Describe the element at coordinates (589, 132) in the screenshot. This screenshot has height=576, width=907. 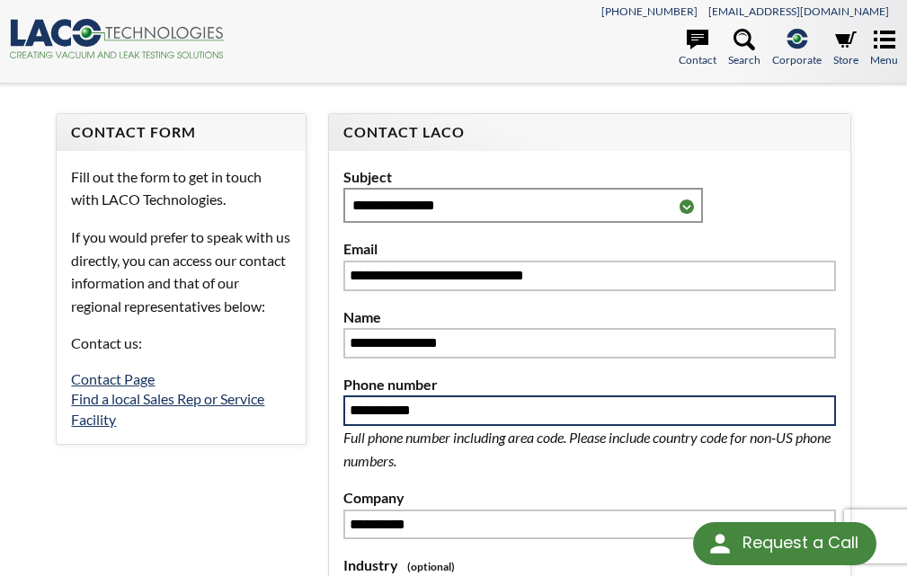
I see `h4: Contact LACO` at that location.